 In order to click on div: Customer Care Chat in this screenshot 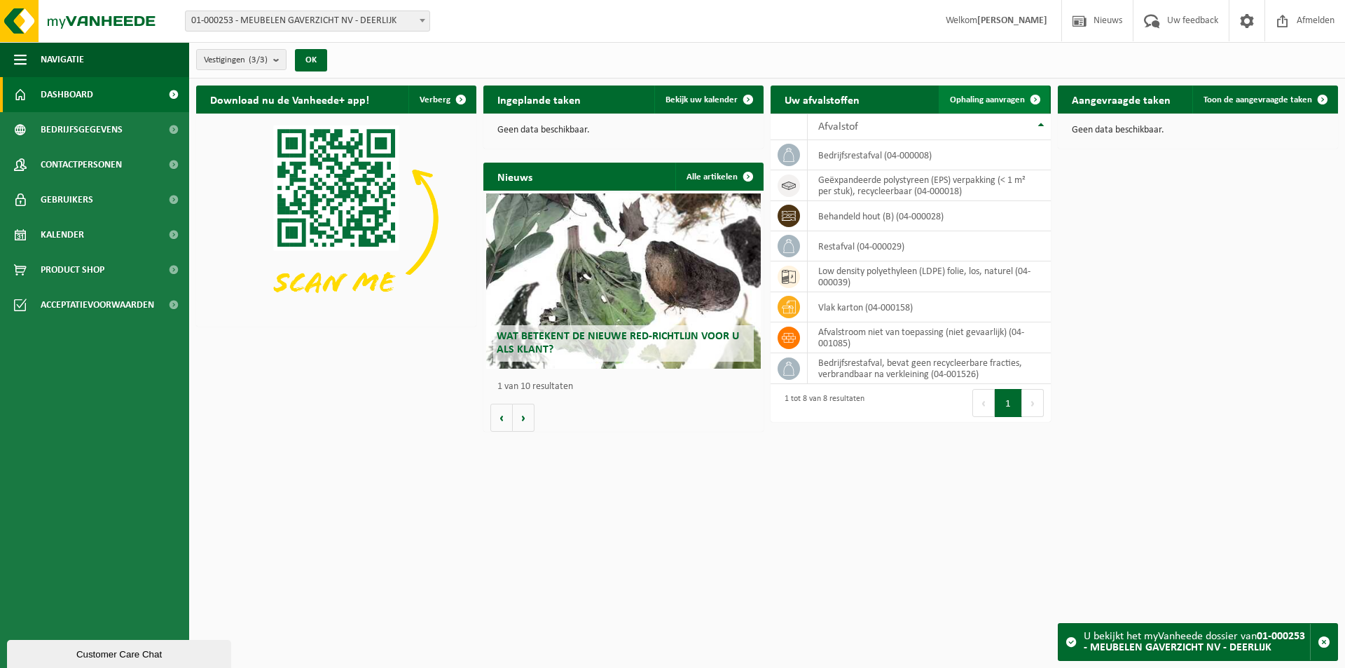, I will do `click(112, 17)`.